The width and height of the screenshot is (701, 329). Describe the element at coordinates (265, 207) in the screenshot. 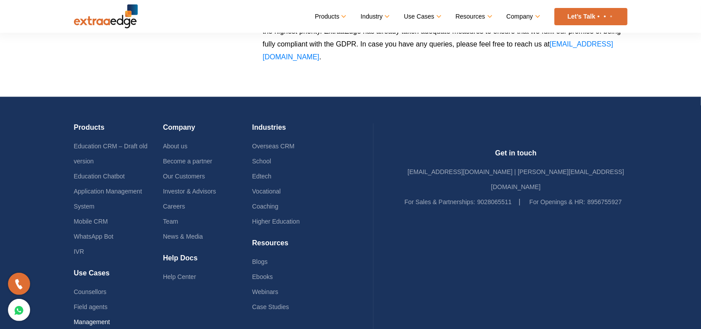

I see `a: Coaching` at that location.